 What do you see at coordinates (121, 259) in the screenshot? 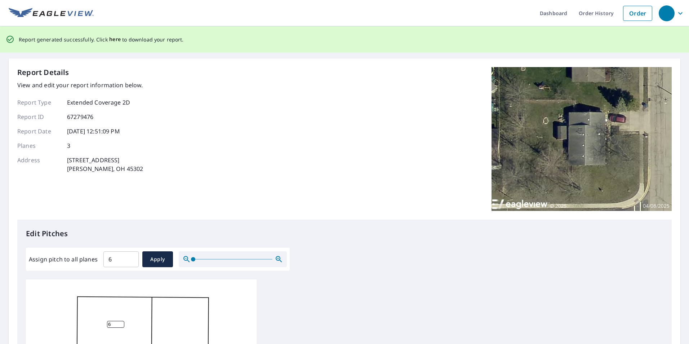
I see `input: 00.0` at bounding box center [121, 259].